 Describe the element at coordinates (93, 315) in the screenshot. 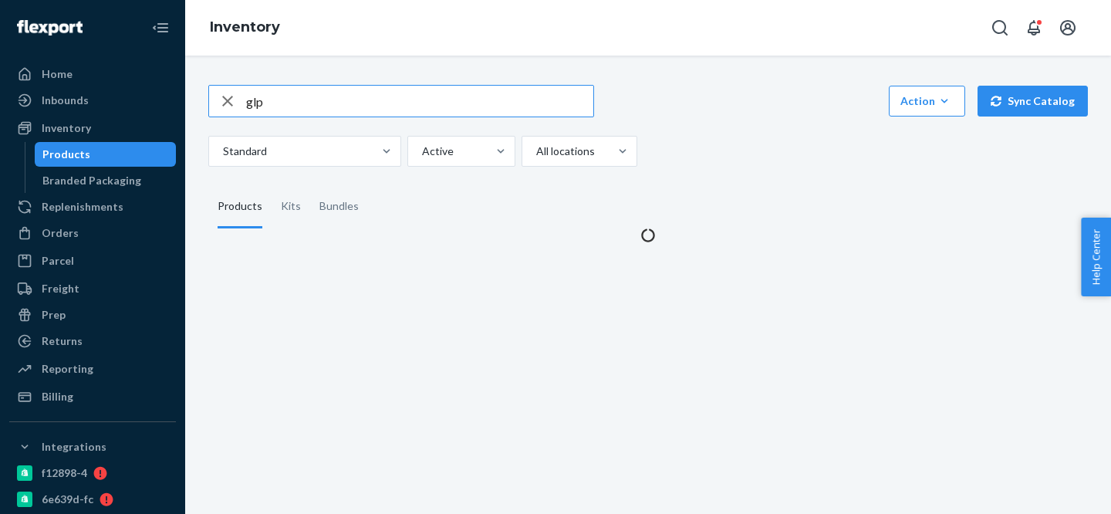

I see `a: Prep` at that location.